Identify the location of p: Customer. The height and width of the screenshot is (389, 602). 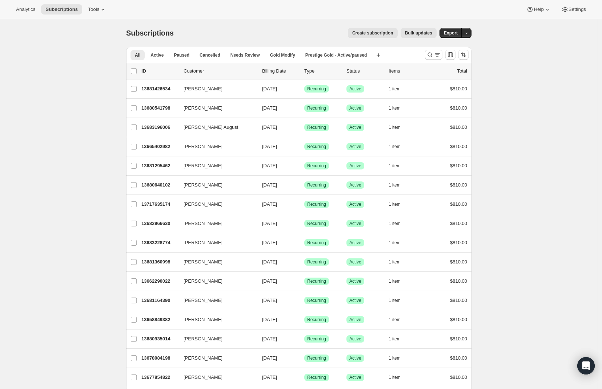
(220, 71).